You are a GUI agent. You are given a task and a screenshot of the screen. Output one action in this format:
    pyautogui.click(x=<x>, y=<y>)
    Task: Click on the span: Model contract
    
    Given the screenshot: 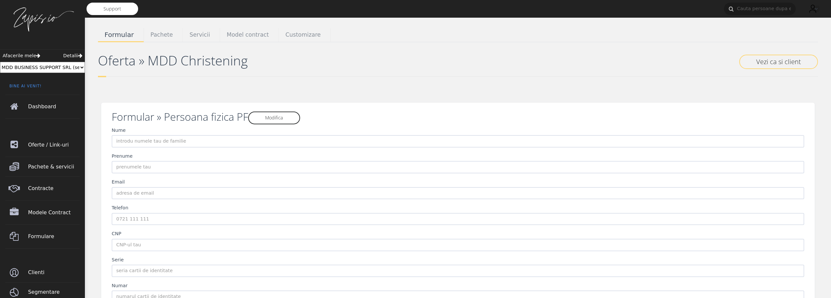 What is the action you would take?
    pyautogui.click(x=248, y=35)
    